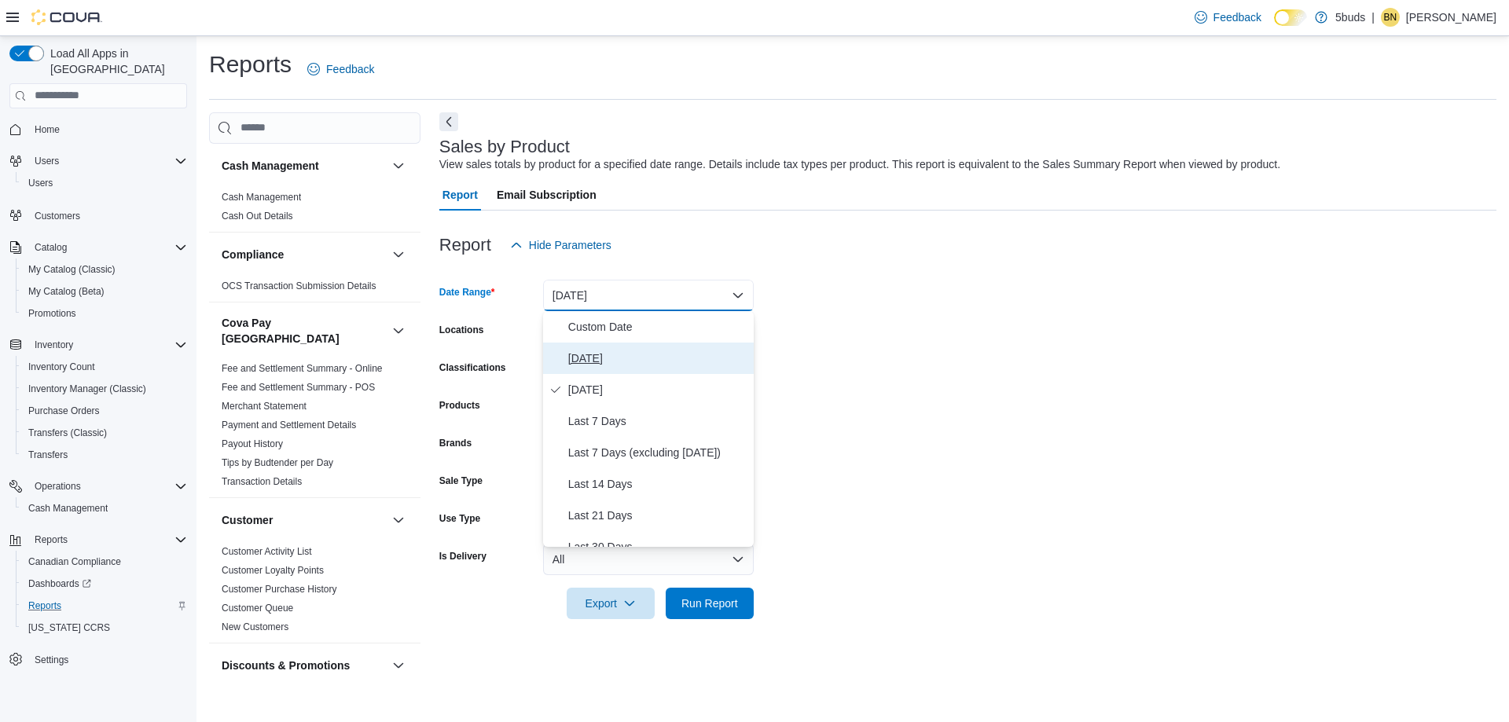 The height and width of the screenshot is (722, 1509). What do you see at coordinates (299, 286) in the screenshot?
I see `span: OCS Transaction Submission Details` at bounding box center [299, 286].